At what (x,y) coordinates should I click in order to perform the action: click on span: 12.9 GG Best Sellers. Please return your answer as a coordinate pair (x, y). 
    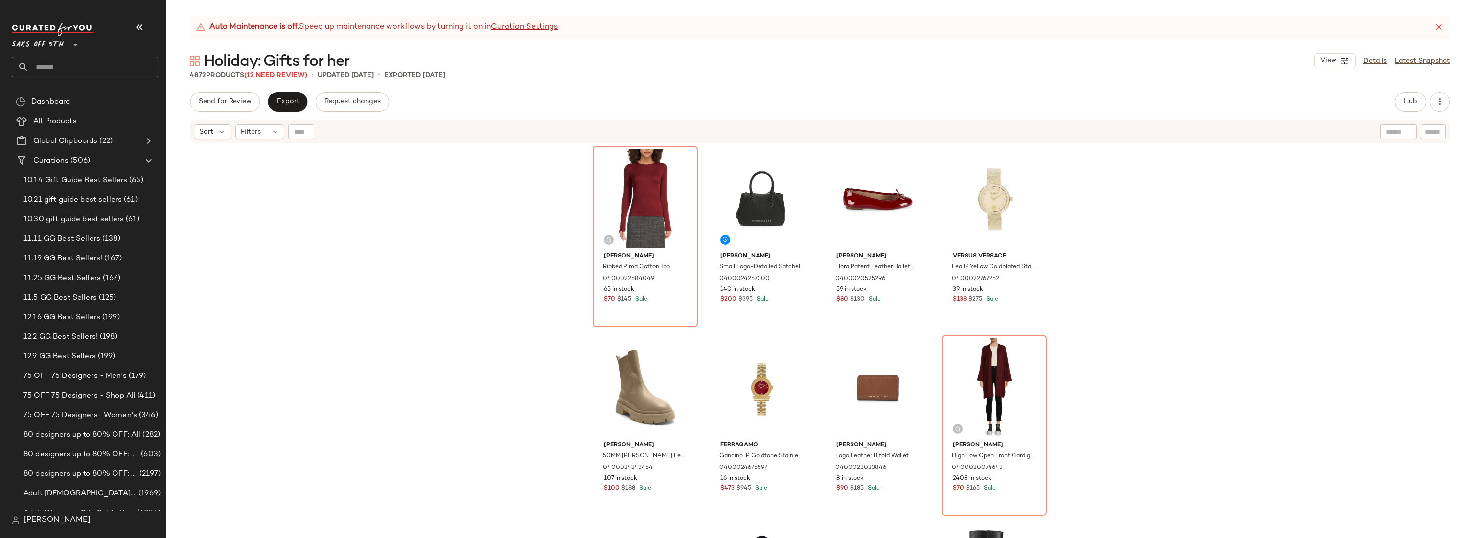
    Looking at the image, I should click on (60, 356).